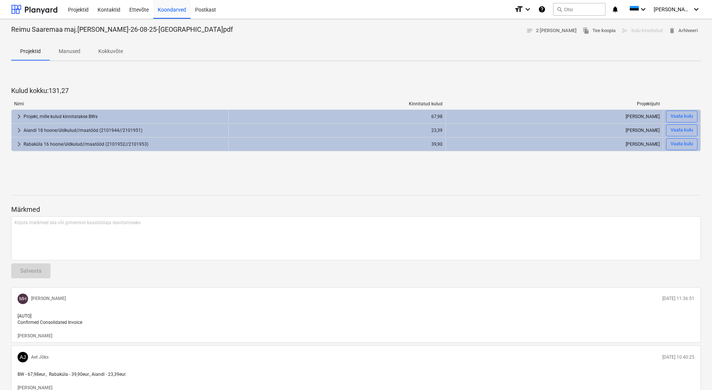 This screenshot has width=712, height=390. I want to click on span: notes, so click(530, 31).